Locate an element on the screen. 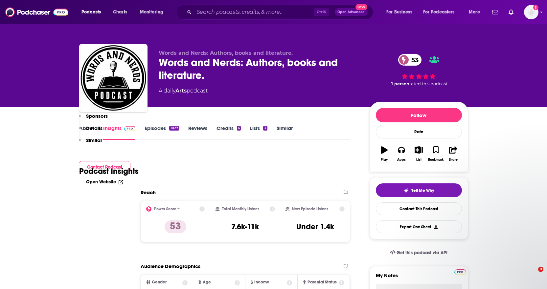  div: 53 1 personrated this podcast is located at coordinates (419, 70).